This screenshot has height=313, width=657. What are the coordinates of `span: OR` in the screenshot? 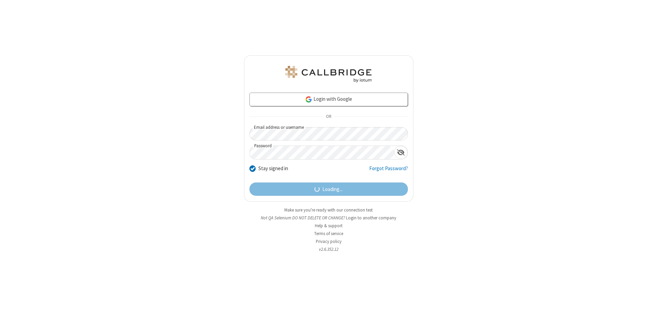 It's located at (328, 117).